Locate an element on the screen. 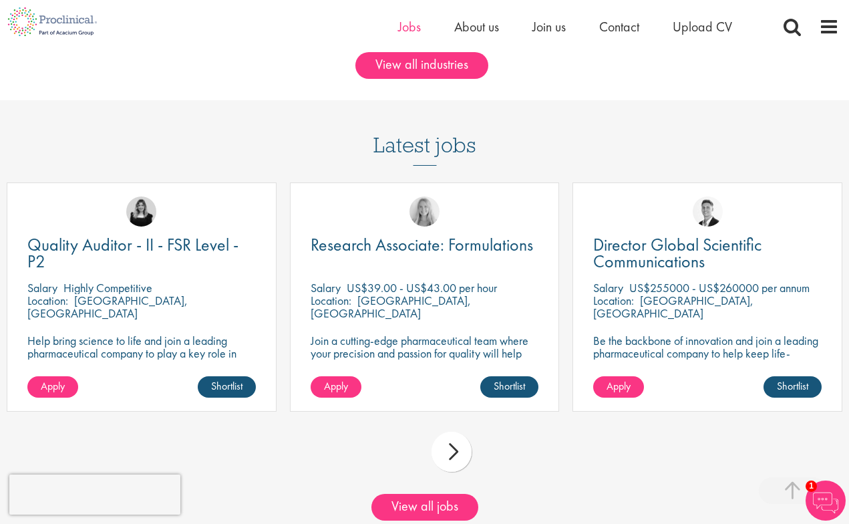 This screenshot has height=524, width=849. a: Join us is located at coordinates (549, 27).